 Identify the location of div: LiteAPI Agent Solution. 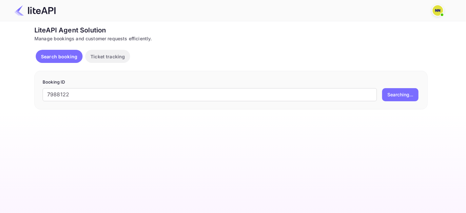
(231, 30).